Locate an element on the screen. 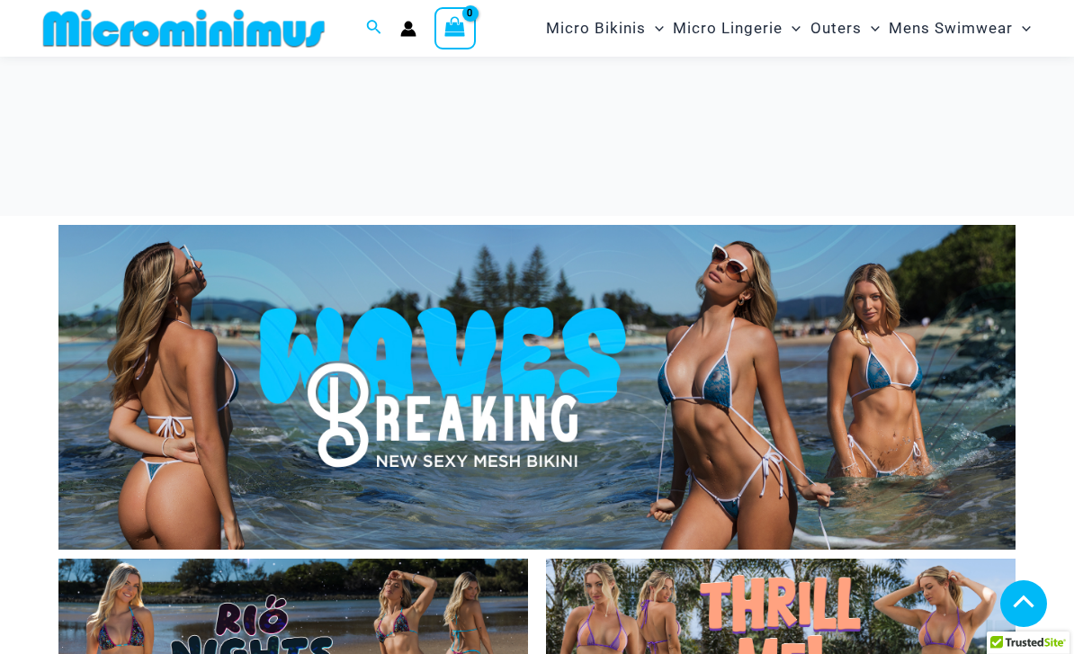  a: Search icon link is located at coordinates (374, 28).